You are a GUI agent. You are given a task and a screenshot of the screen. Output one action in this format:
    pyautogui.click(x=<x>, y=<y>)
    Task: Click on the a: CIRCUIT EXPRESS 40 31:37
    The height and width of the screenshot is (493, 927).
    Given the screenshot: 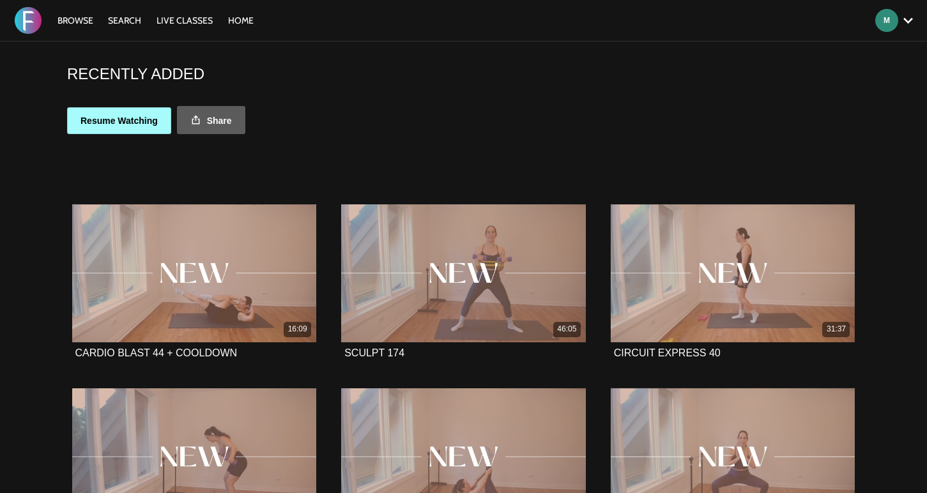 What is the action you would take?
    pyautogui.click(x=733, y=273)
    